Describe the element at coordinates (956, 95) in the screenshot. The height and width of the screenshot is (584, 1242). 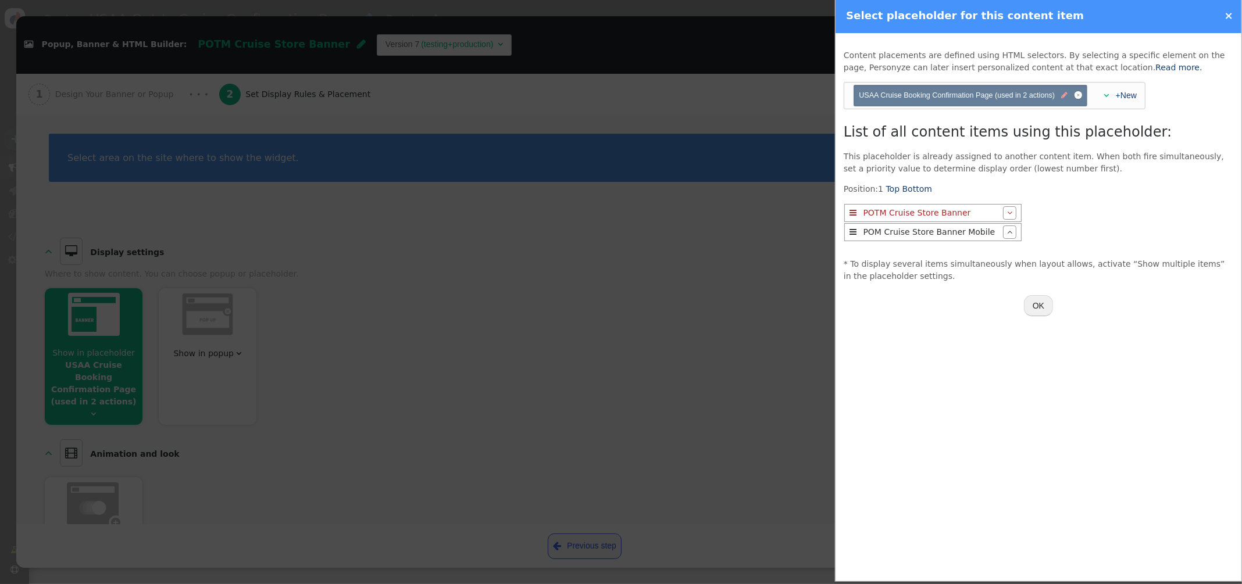
I see `span: USAA Cruise Booking Confirmation Page (used in 2 actions)` at that location.